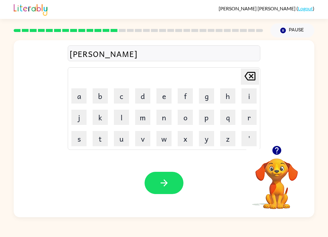  What do you see at coordinates (292, 30) in the screenshot?
I see `button: Pause` at bounding box center [292, 30].